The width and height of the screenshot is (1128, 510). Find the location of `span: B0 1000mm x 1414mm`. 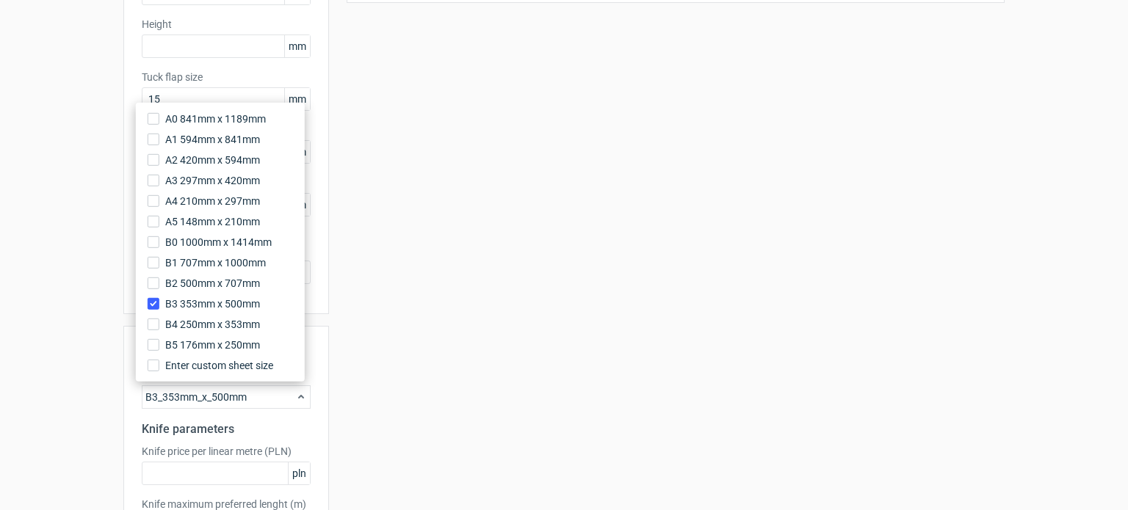

span: B0 1000mm x 1414mm is located at coordinates (218, 242).